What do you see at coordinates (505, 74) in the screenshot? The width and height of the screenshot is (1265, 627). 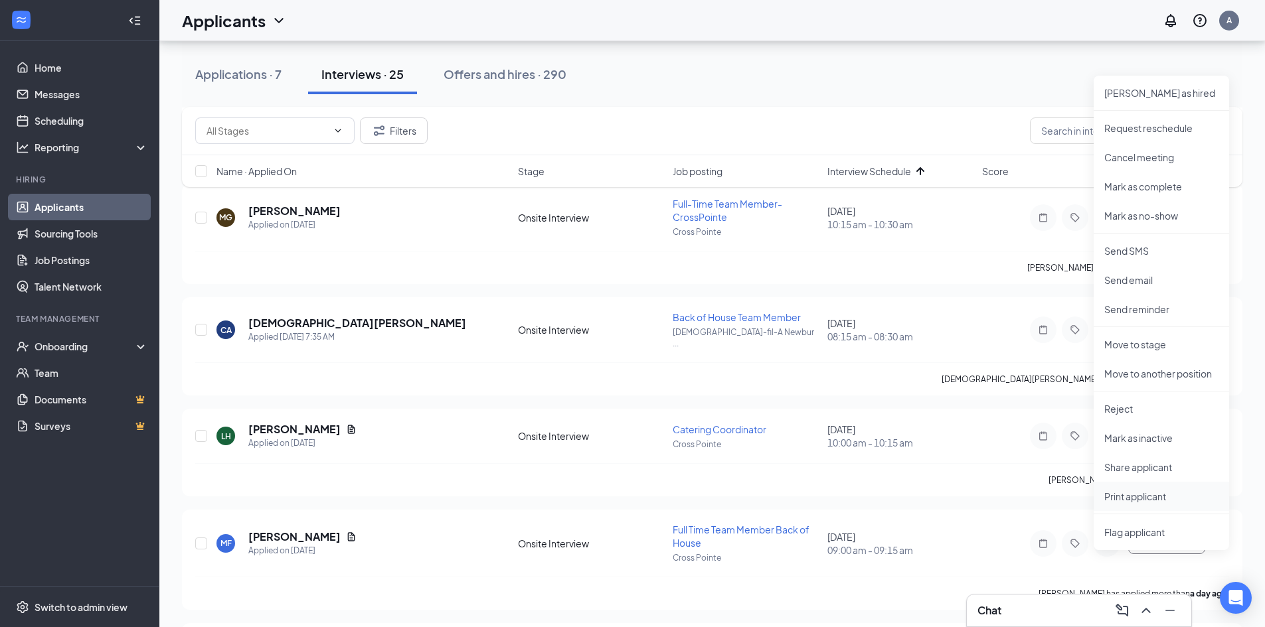 I see `div: Offers and hires · 290` at bounding box center [505, 74].